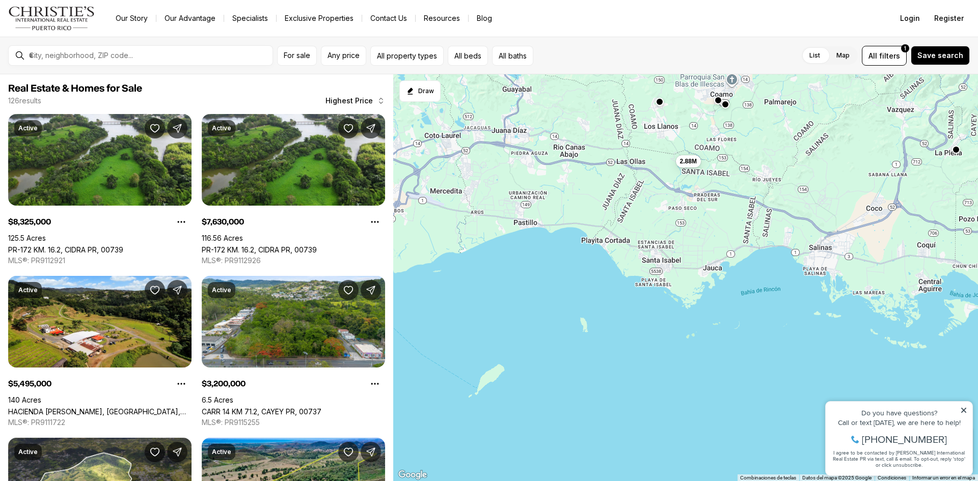 The image size is (978, 481). What do you see at coordinates (468, 56) in the screenshot?
I see `button: All beds` at bounding box center [468, 56].